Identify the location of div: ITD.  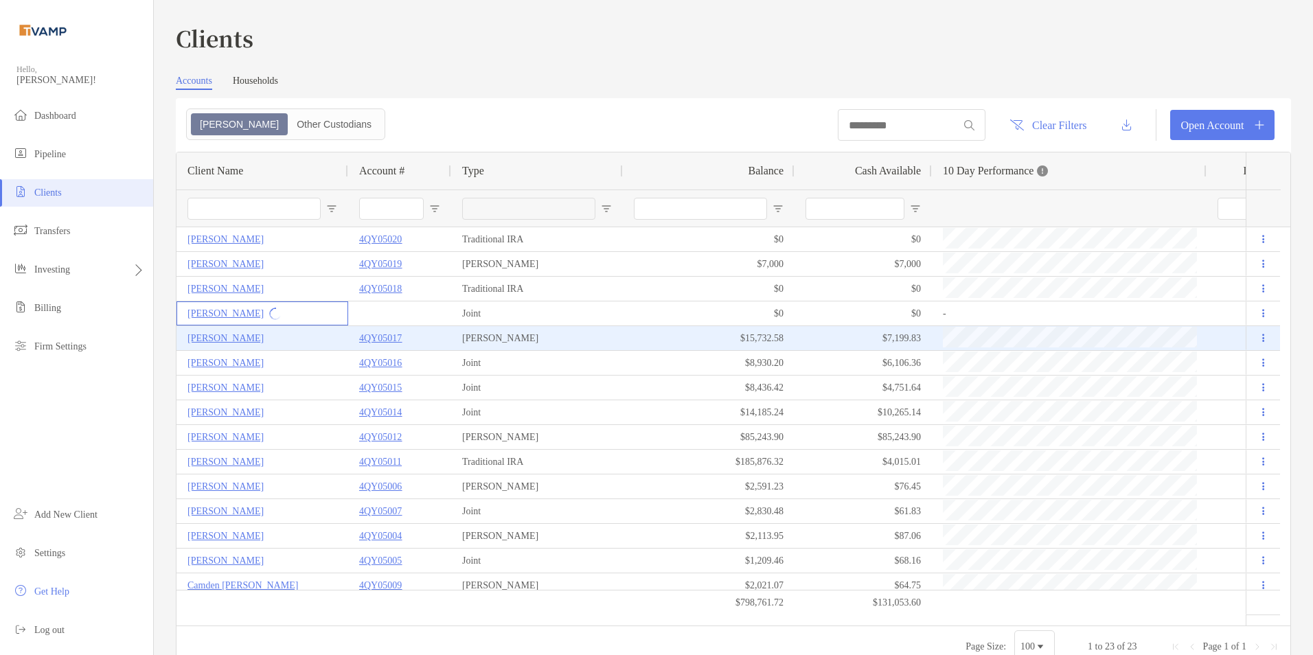
(1260, 171).